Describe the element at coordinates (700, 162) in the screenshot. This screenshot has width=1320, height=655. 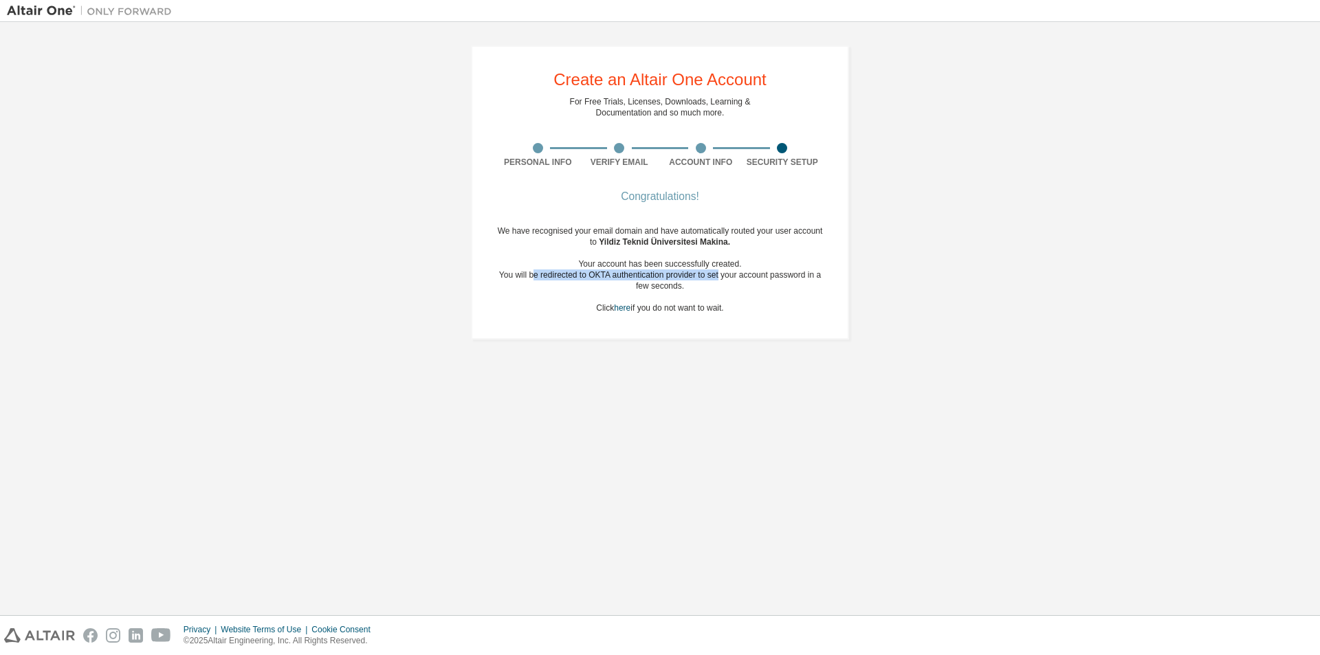
I see `div: Account Info` at that location.